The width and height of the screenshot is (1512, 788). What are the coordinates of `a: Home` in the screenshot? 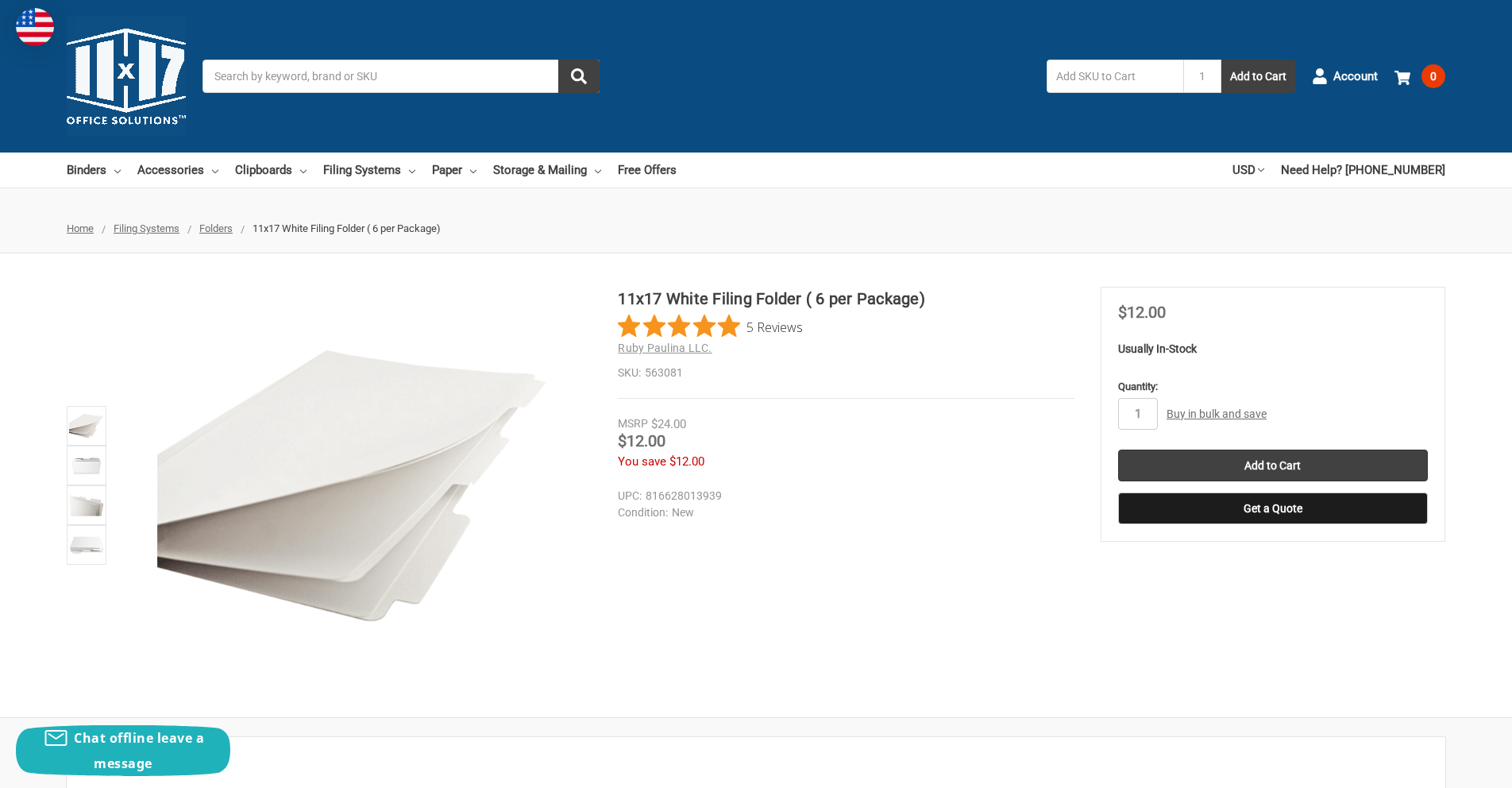 It's located at (81, 228).